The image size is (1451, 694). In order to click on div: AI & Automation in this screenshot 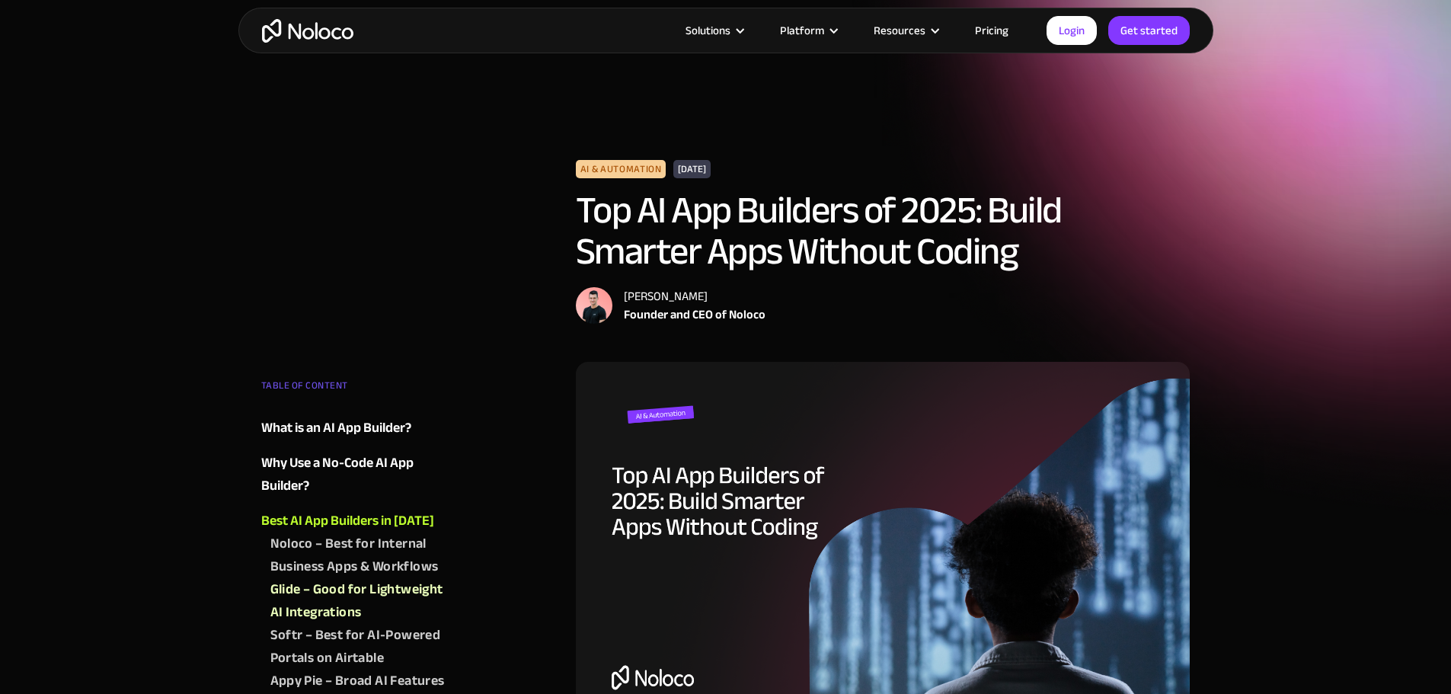, I will do `click(621, 169)`.